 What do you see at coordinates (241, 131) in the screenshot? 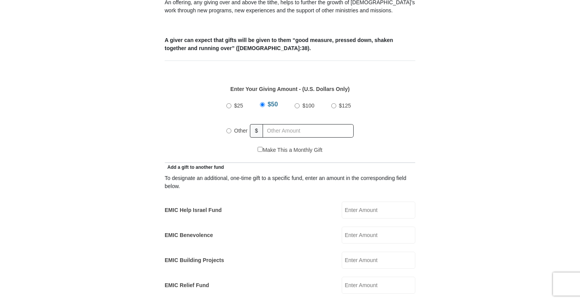
I see `span: Other` at bounding box center [241, 131].